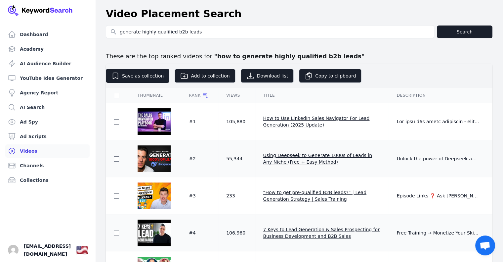  Describe the element at coordinates (236, 95) in the screenshot. I see `div: Views` at that location.